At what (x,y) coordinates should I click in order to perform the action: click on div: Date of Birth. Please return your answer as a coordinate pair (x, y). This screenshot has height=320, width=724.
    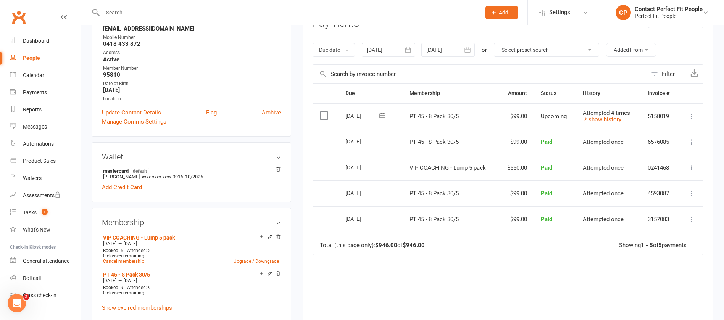
    Looking at the image, I should click on (192, 84).